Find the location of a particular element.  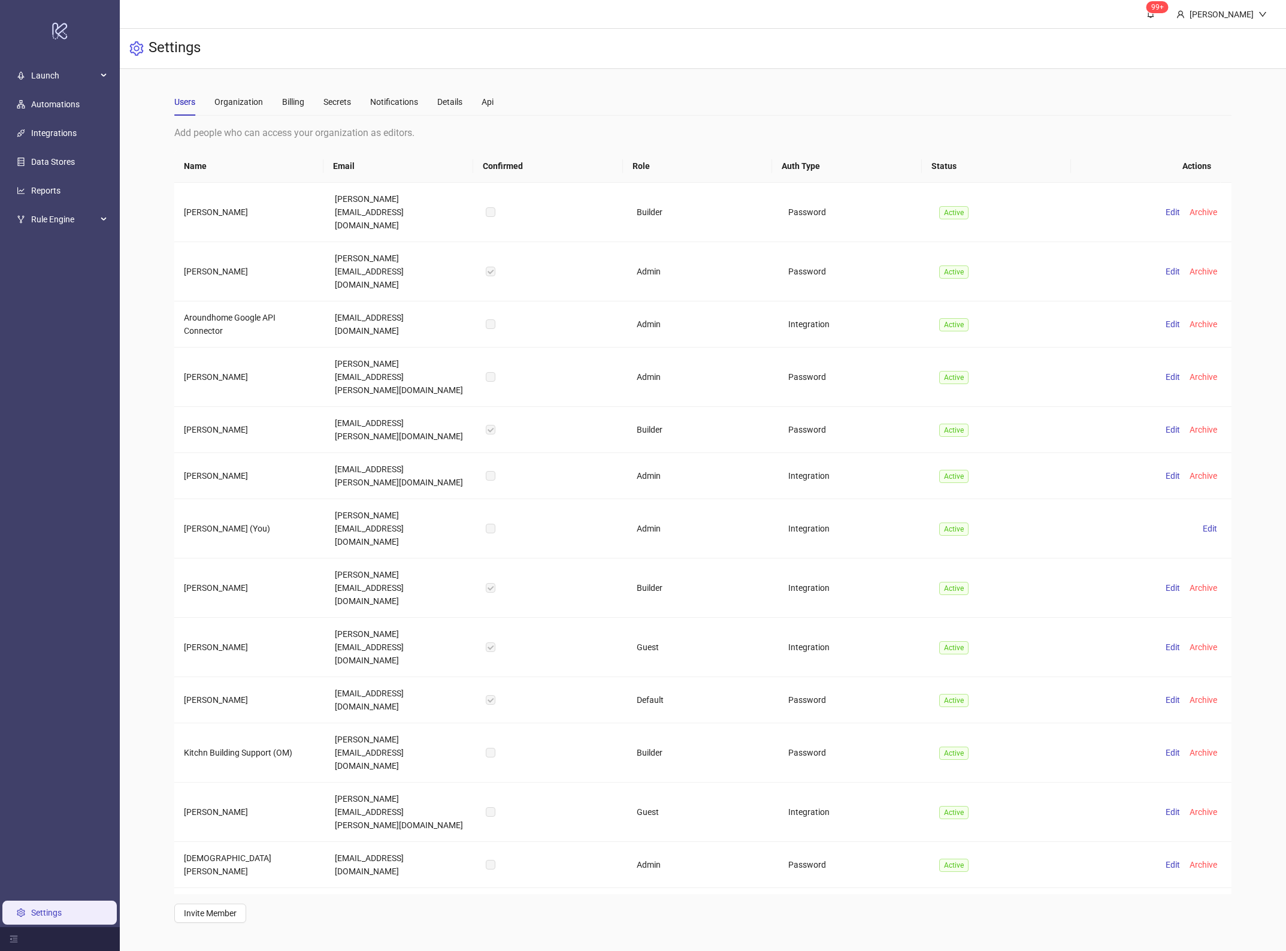

span: rocket is located at coordinates (21, 75).